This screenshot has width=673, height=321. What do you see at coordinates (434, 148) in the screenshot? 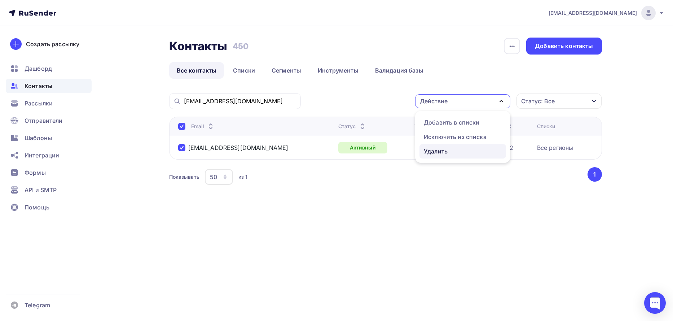
I see `a: Нет телефона` at bounding box center [434, 148].